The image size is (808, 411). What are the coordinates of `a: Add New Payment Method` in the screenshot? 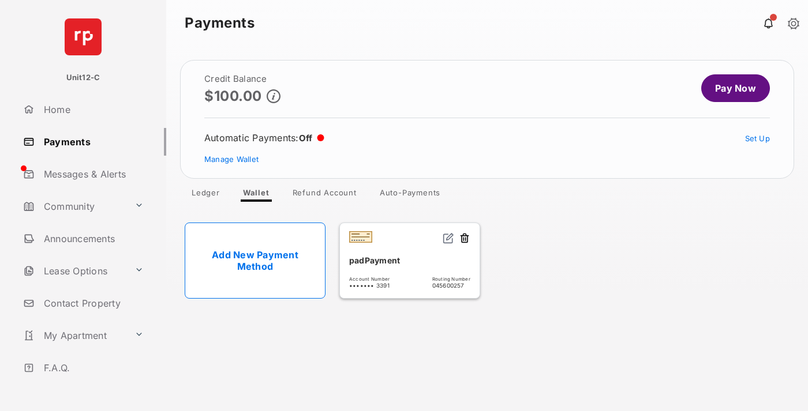 It's located at (255, 261).